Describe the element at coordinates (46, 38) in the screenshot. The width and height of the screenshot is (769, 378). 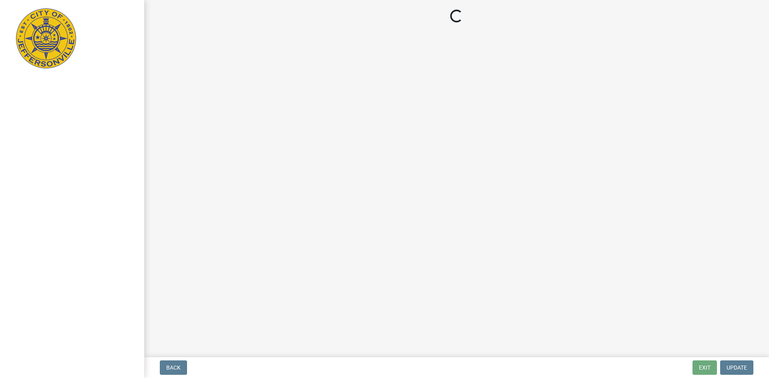
I see `img: City of Jeffersonville, Indiana` at that location.